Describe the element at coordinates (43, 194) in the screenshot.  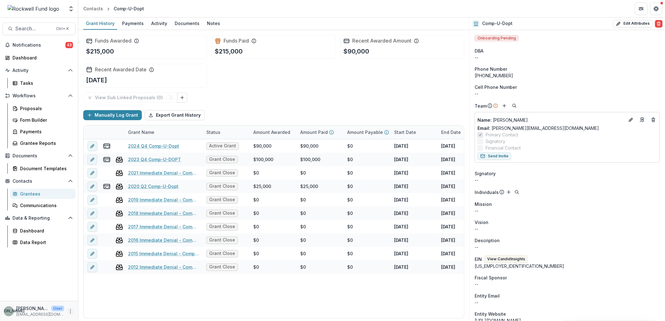
I see `a: Grantees` at that location.